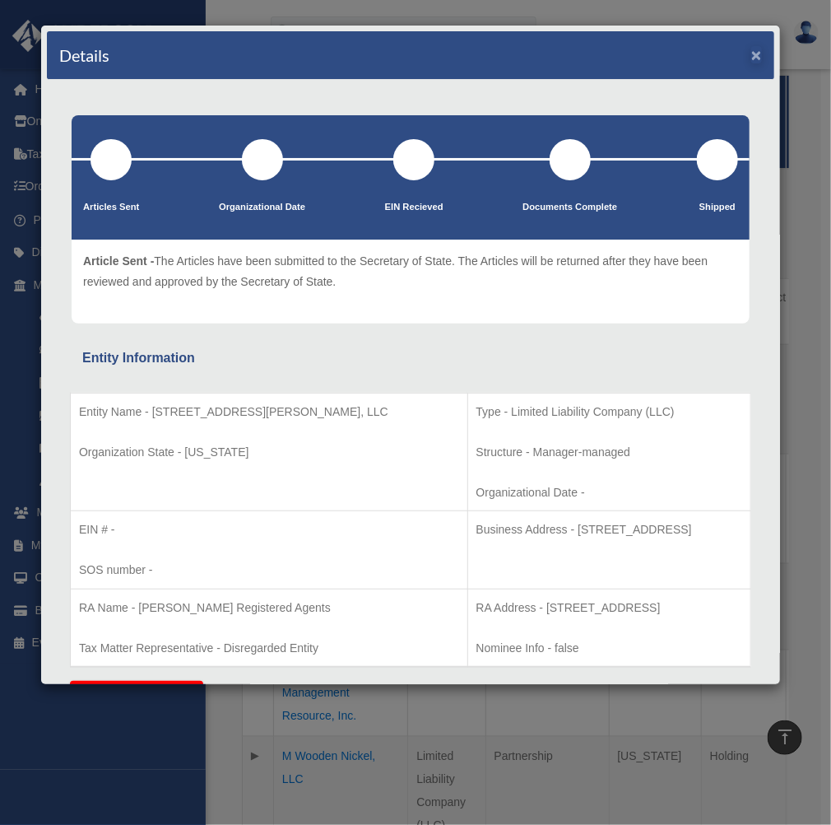 The image size is (831, 825). Describe the element at coordinates (111, 207) in the screenshot. I see `p: Articles Sent` at that location.